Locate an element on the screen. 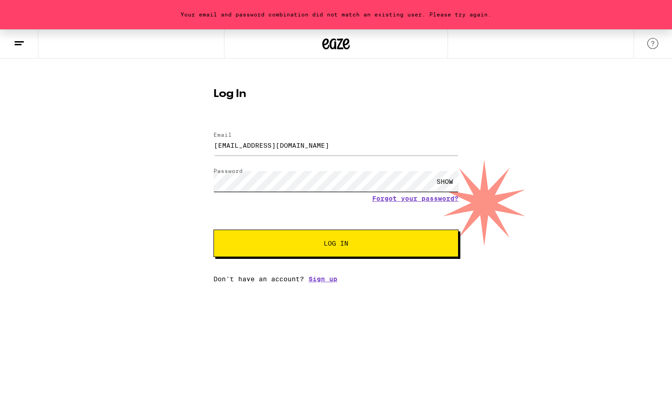 Image resolution: width=672 pixels, height=397 pixels. div: Don't have an account? is located at coordinates (336, 279).